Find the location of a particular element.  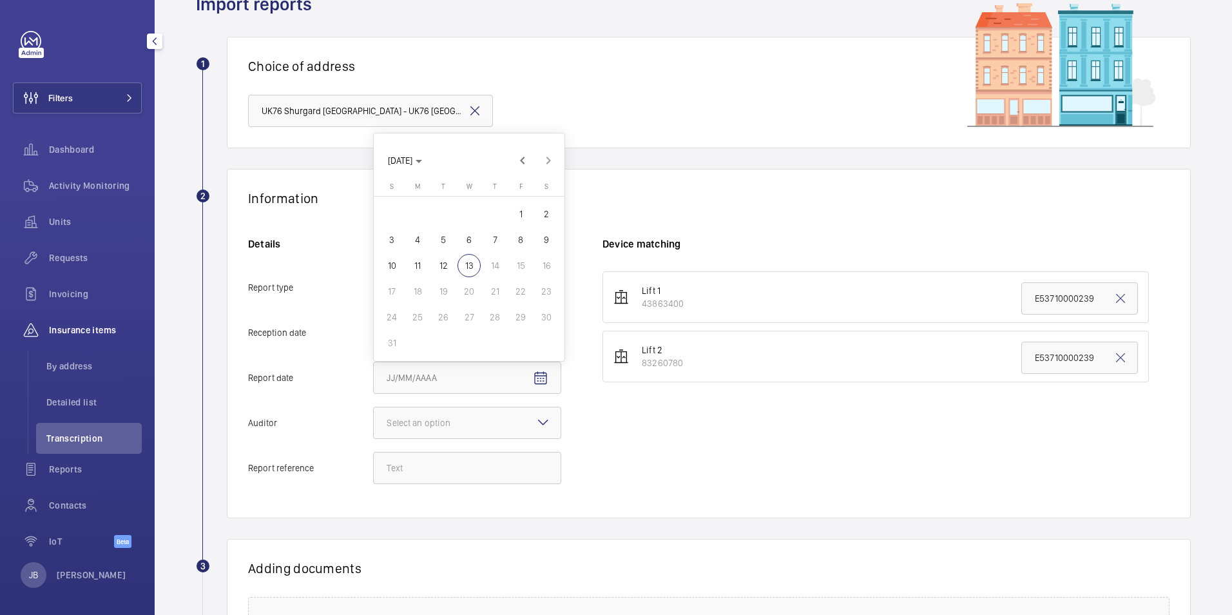

span: 24 is located at coordinates (392, 317).